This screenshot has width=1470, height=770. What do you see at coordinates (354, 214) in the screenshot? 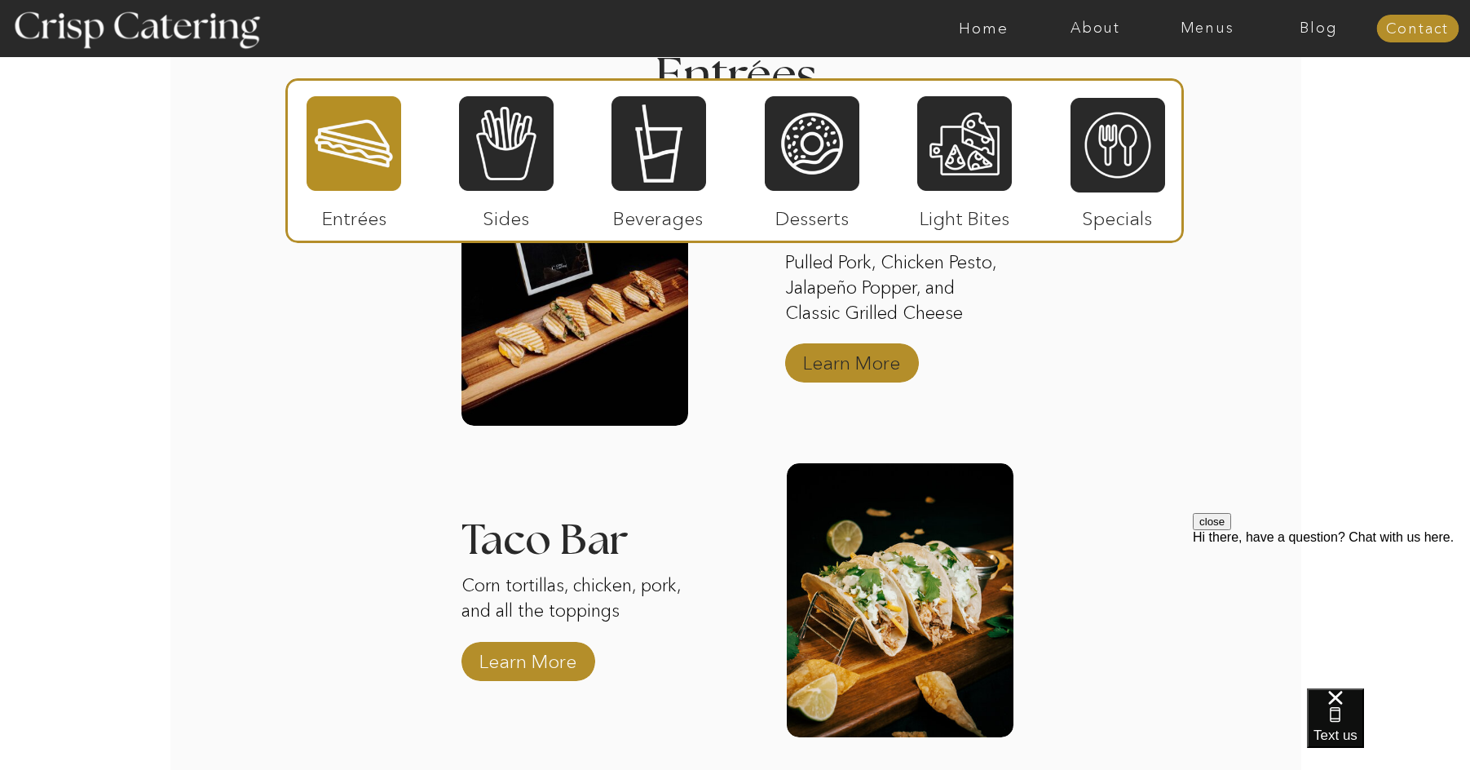
I see `p: Entrées` at bounding box center [354, 214].